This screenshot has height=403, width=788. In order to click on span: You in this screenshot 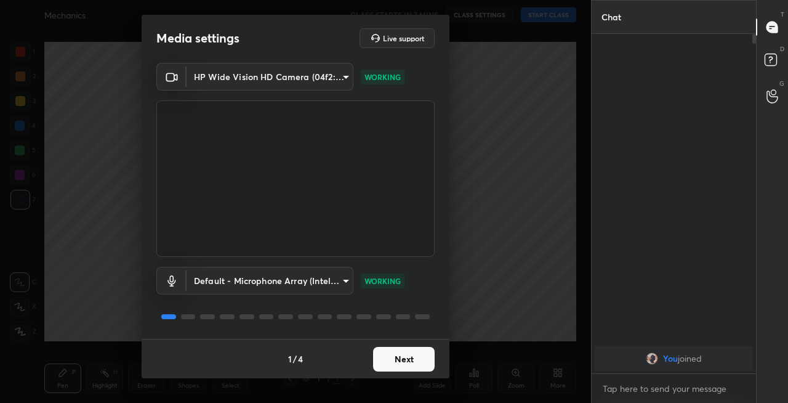, I will do `click(670, 358)`.